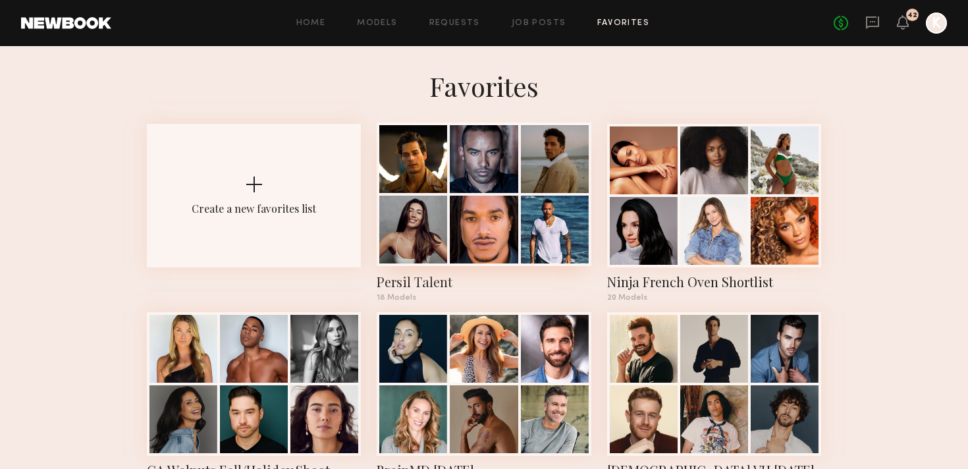 The width and height of the screenshot is (968, 469). What do you see at coordinates (912, 15) in the screenshot?
I see `div: 42` at bounding box center [912, 15].